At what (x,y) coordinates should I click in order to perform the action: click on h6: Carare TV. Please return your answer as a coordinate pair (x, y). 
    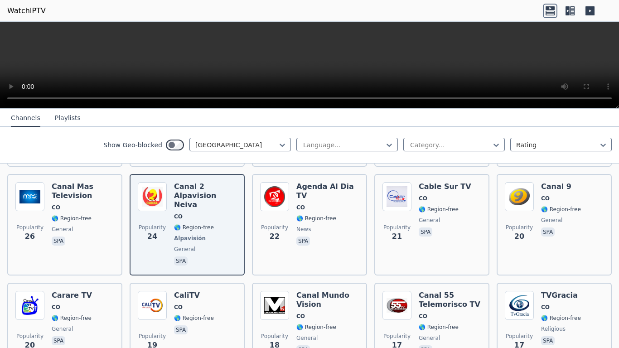
    Looking at the image, I should click on (72, 295).